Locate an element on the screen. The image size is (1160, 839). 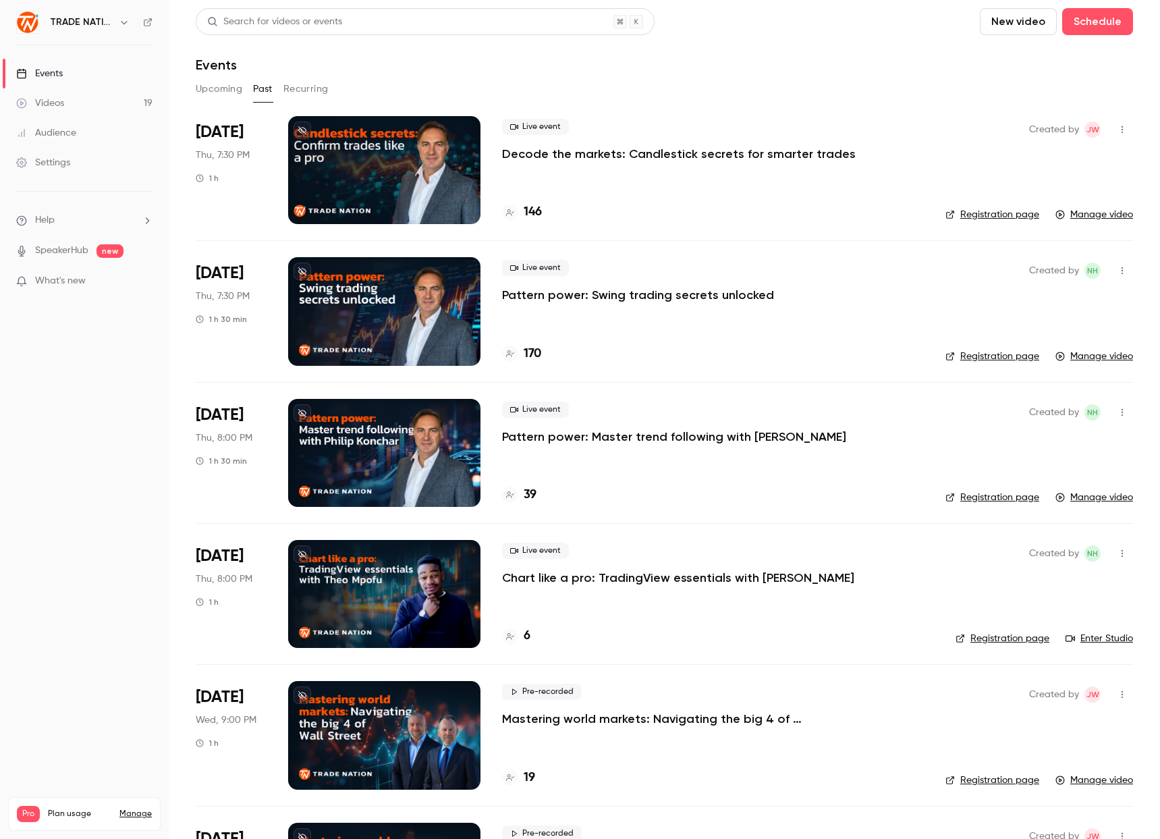
h1: Events is located at coordinates (216, 65).